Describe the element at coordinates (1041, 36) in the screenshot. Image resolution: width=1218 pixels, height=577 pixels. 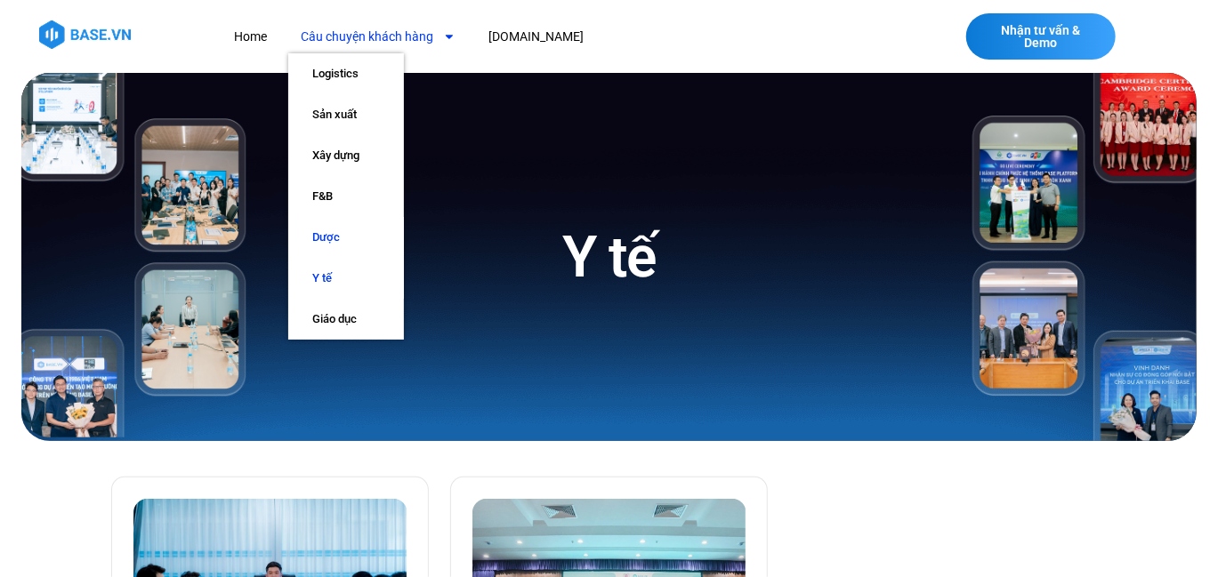
I see `a: Nhận tư vấn & Demo` at that location.